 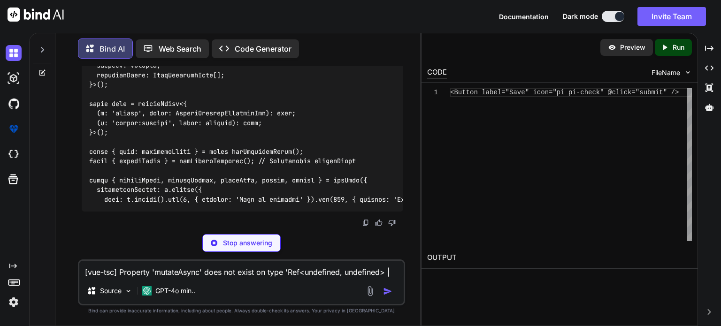 I want to click on img: like, so click(x=379, y=223).